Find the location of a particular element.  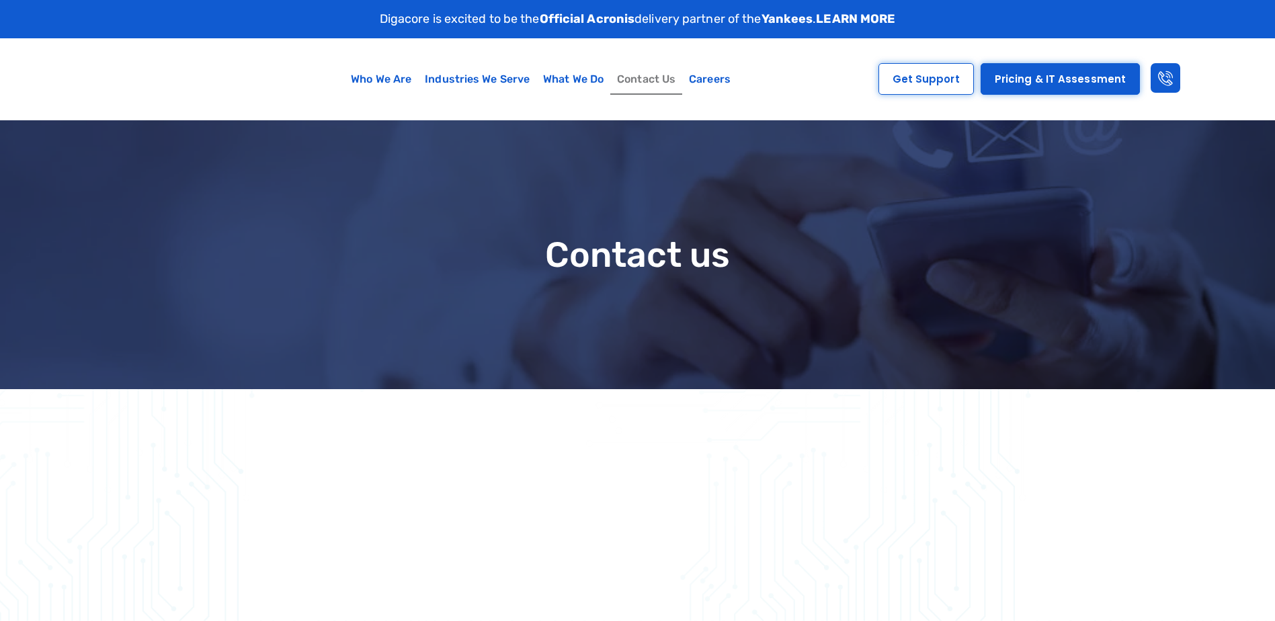

a: Get Support is located at coordinates (926, 79).